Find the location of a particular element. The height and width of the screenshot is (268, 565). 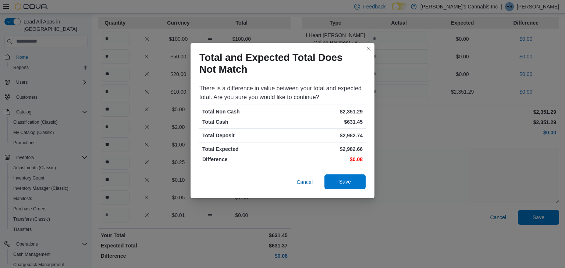

h1: Total and Expected Total Does Not Match is located at coordinates (279, 64).